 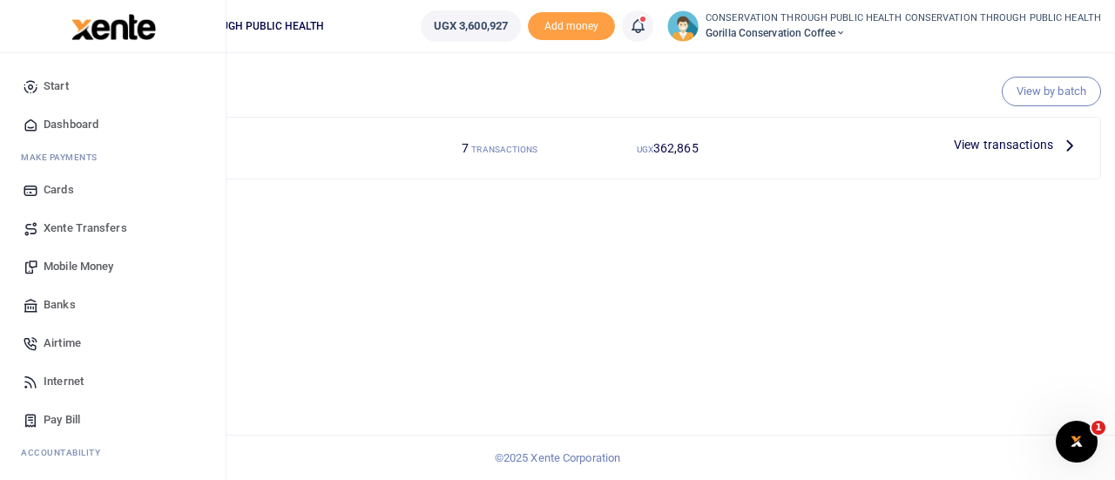 I want to click on a: Cards, so click(x=112, y=190).